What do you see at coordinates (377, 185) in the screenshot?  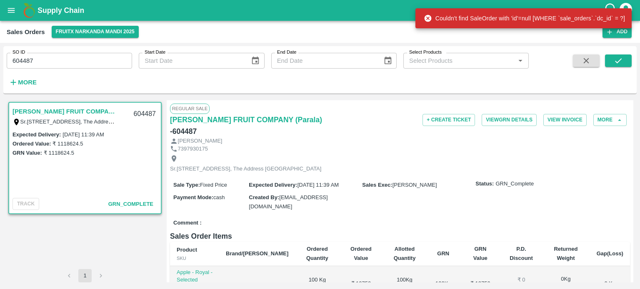 I see `label: Sales Exec :` at bounding box center [377, 185].